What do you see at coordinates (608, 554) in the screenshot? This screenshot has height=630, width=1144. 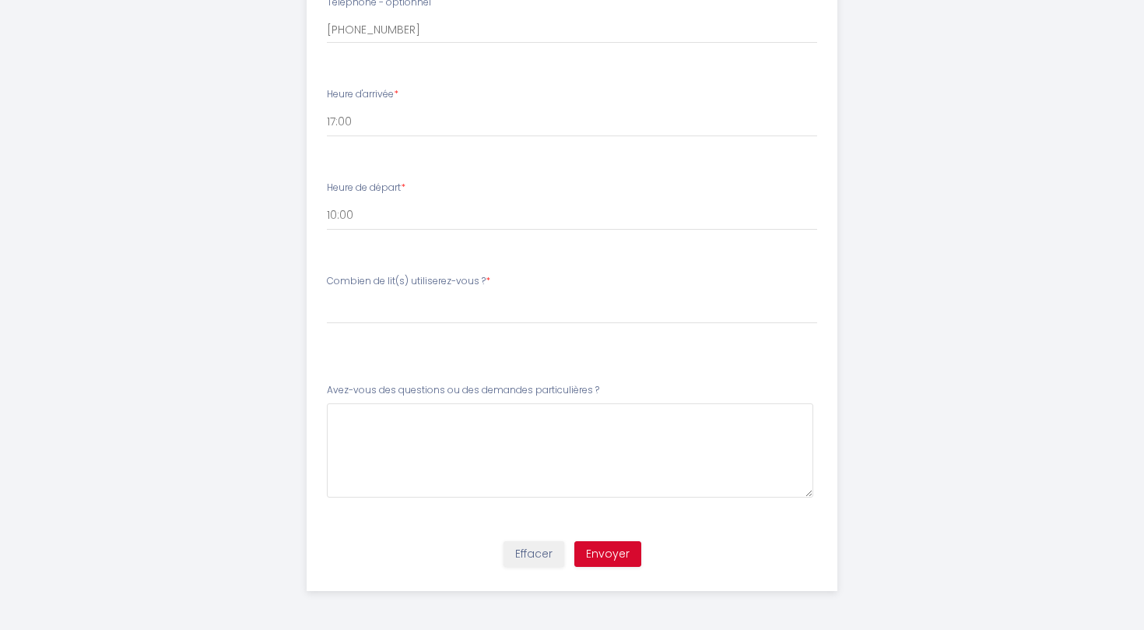 I see `button: Envoyer` at bounding box center [608, 554].